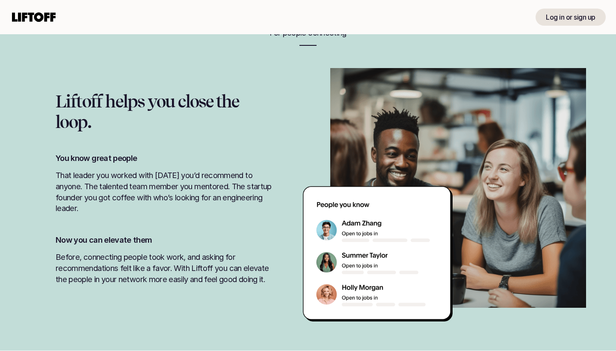 The image size is (616, 351). What do you see at coordinates (570, 17) in the screenshot?
I see `a: Log in or sign up` at bounding box center [570, 17].